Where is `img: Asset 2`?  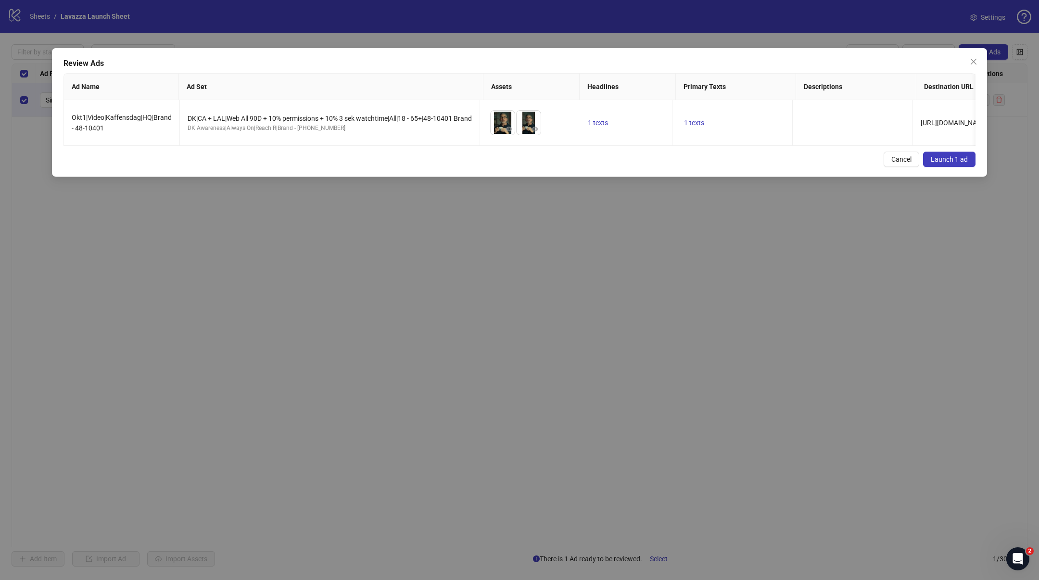 img: Asset 2 is located at coordinates (529, 123).